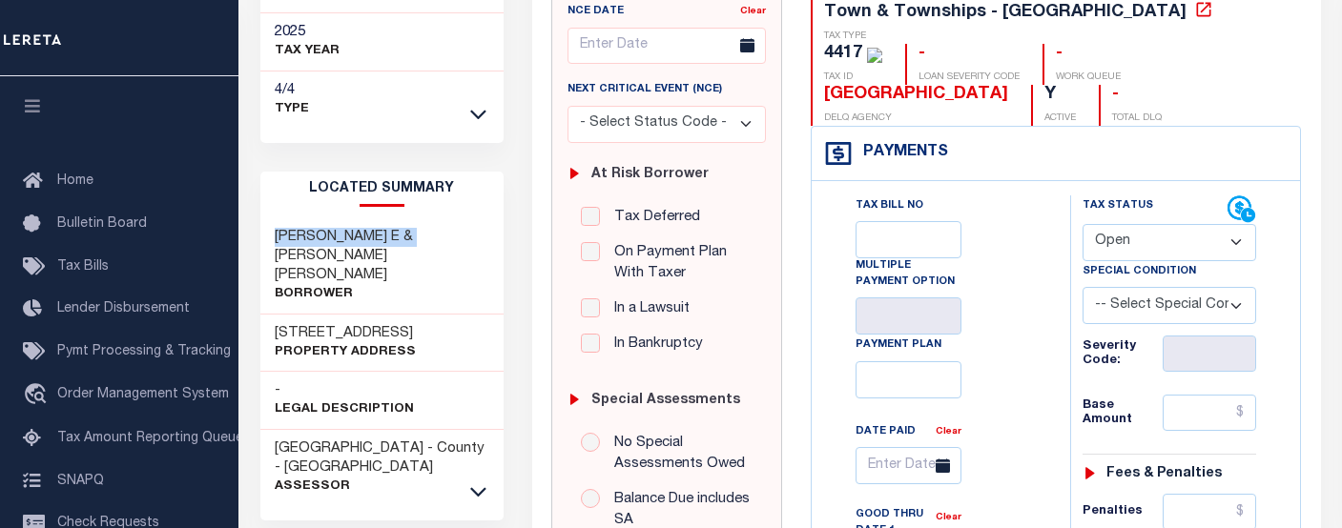  Describe the element at coordinates (652, 217) in the screenshot. I see `label: Tax Deferred` at that location.